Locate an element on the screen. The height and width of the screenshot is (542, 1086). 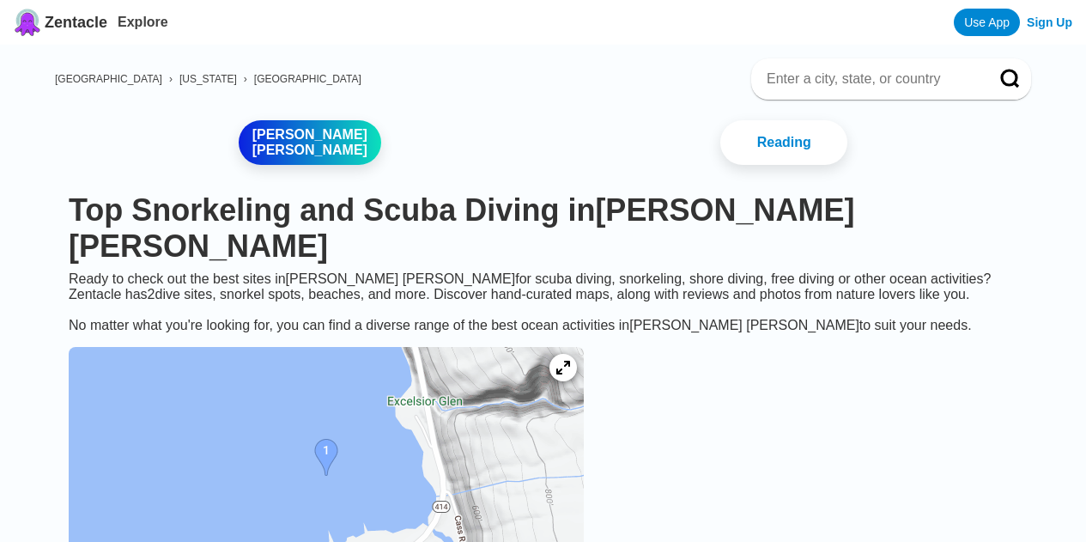
a: Zentacle logoZentacle is located at coordinates (60, 22).